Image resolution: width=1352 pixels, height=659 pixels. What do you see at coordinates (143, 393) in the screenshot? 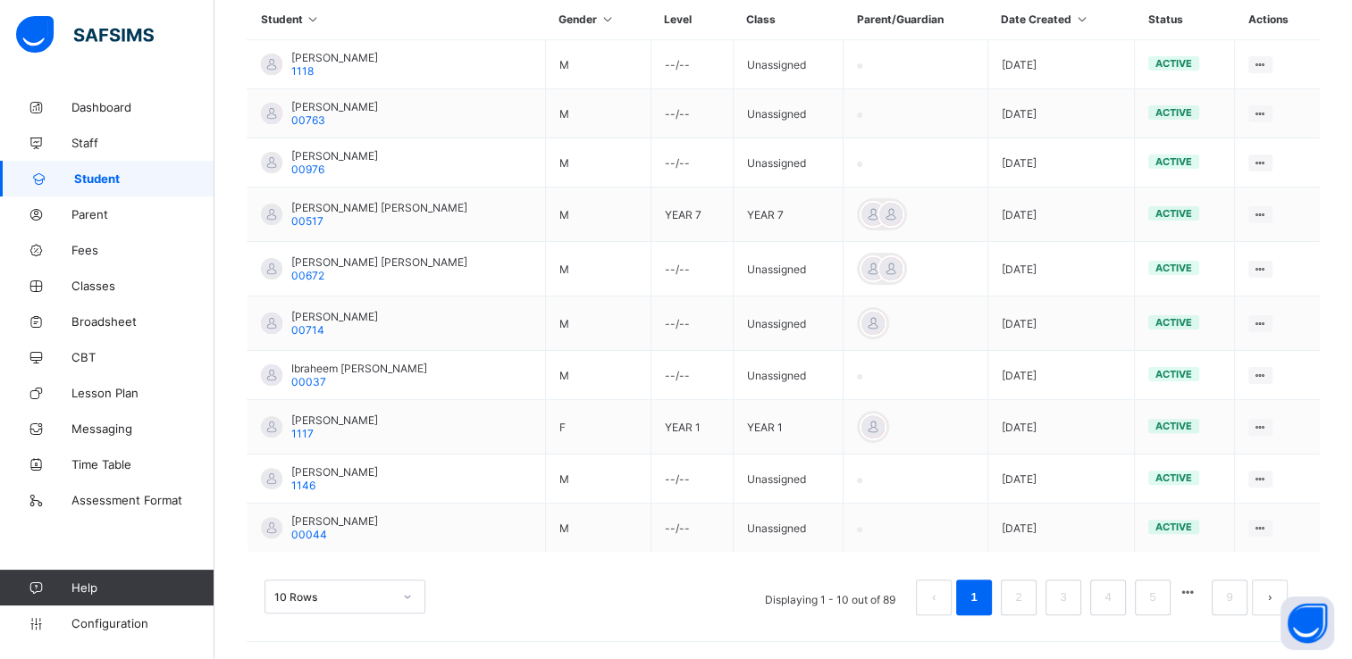
I see `span: Lesson Plan` at bounding box center [143, 393].